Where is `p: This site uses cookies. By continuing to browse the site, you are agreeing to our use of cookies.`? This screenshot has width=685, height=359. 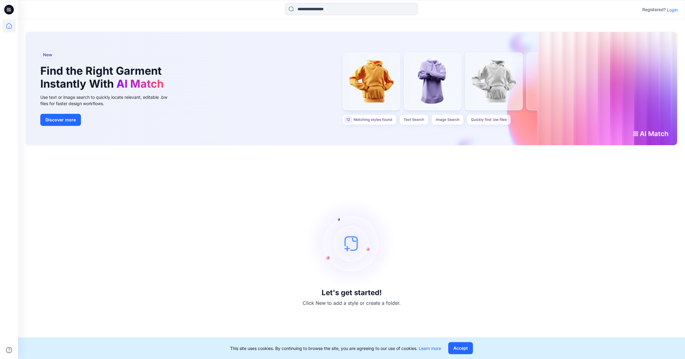
p: This site uses cookies. By continuing to browse the site, you are agreeing to our use of cookies. is located at coordinates (335, 348).